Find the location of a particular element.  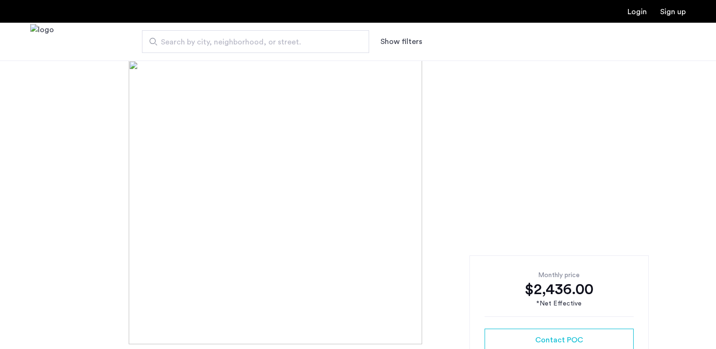

span: Contact POC is located at coordinates (559, 340).